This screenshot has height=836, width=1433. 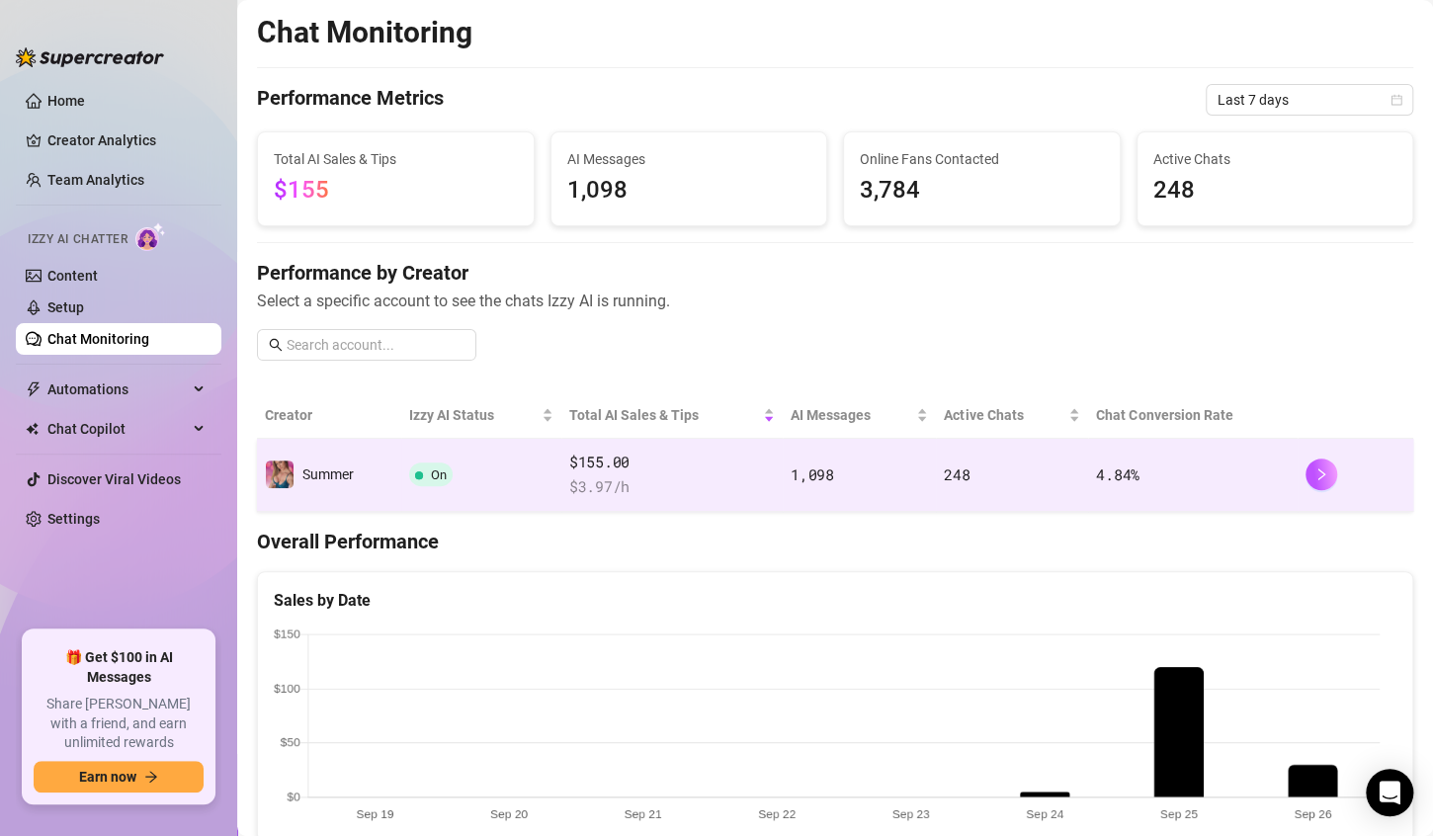 I want to click on span: 4.84 %, so click(x=1118, y=475).